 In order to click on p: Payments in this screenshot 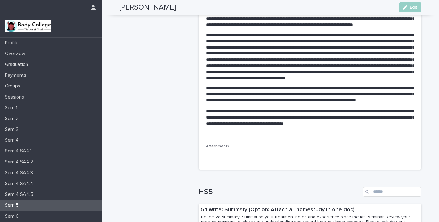, I will do `click(17, 75)`.